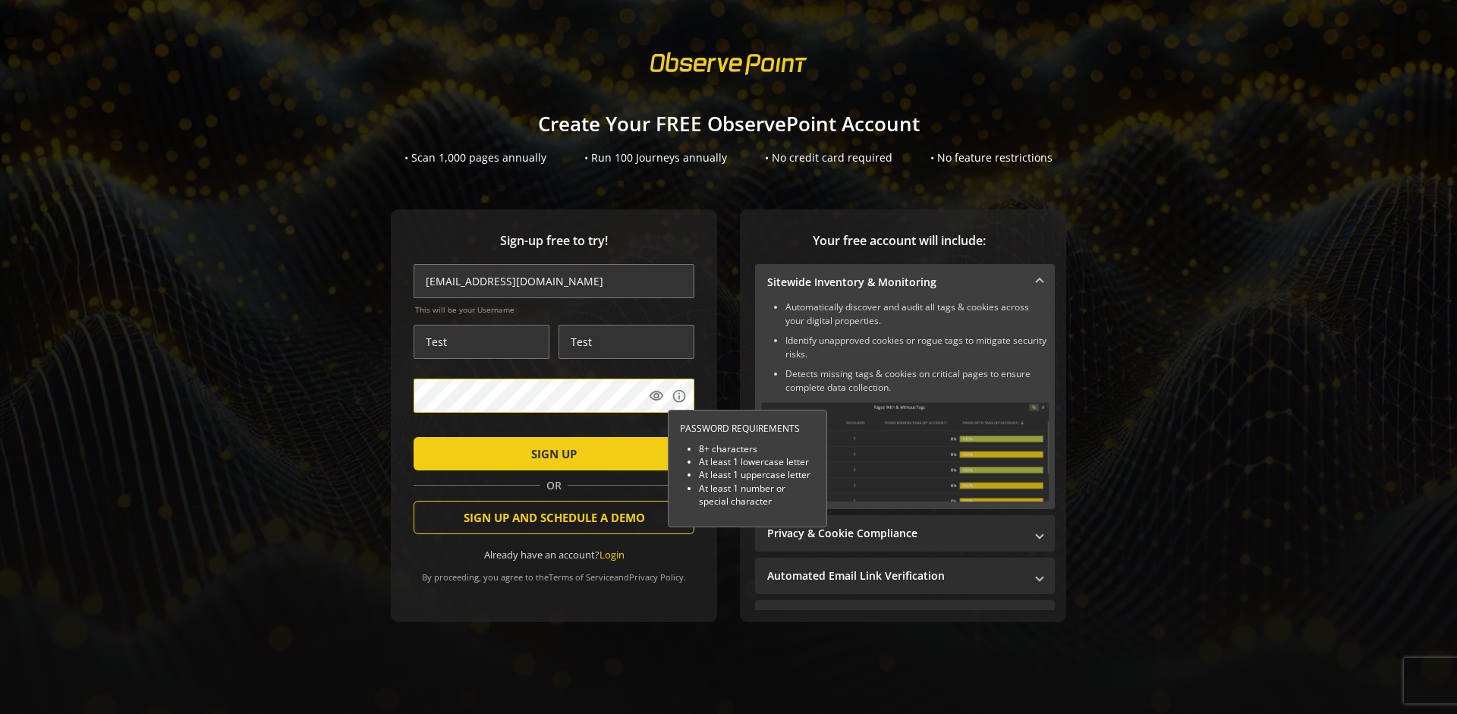 The image size is (1457, 714). I want to click on mat-panel-title: Automated Email Link Verification, so click(896, 576).